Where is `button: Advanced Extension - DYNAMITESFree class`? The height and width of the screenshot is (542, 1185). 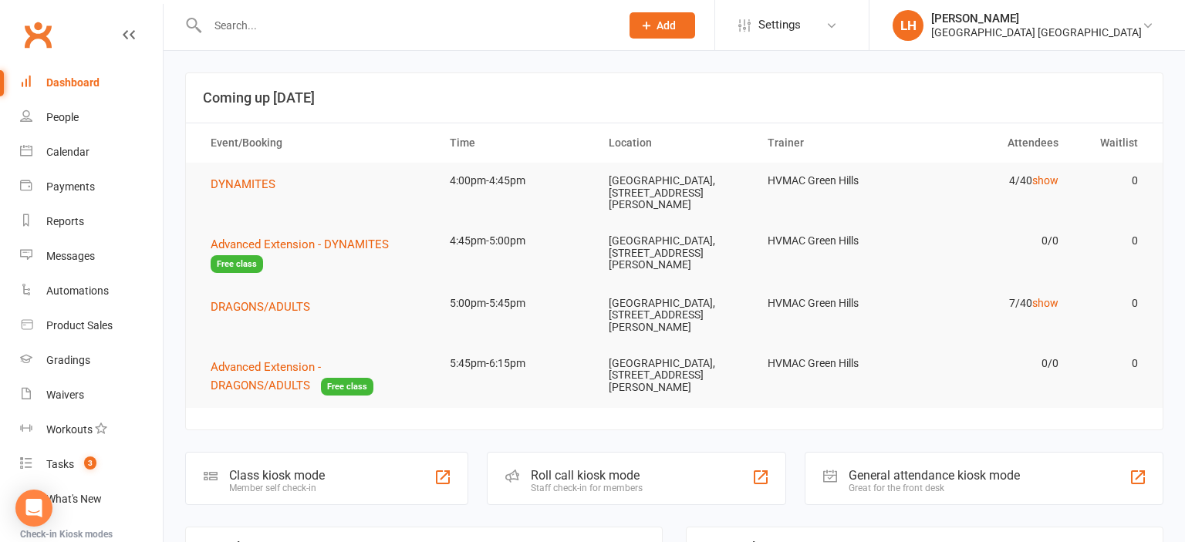 button: Advanced Extension - DYNAMITESFree class is located at coordinates (316, 254).